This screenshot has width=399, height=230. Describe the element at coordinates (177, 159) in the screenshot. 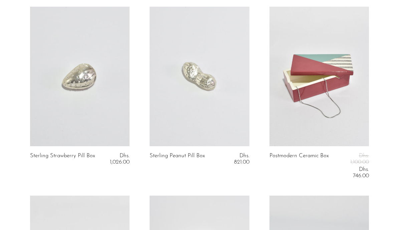

I see `a: Sterling Peanut Pill Box` at that location.